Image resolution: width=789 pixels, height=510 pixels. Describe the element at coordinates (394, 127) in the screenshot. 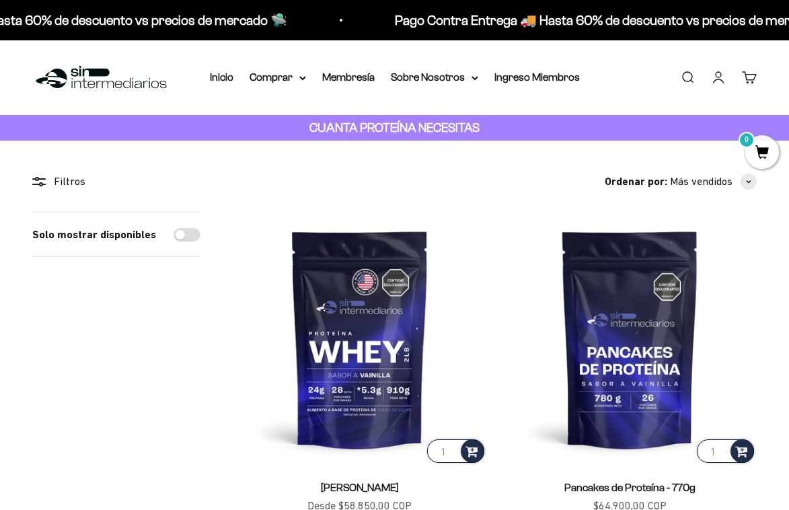

I see `strong: CUANTA PROTEÍNA NECESITAS` at that location.